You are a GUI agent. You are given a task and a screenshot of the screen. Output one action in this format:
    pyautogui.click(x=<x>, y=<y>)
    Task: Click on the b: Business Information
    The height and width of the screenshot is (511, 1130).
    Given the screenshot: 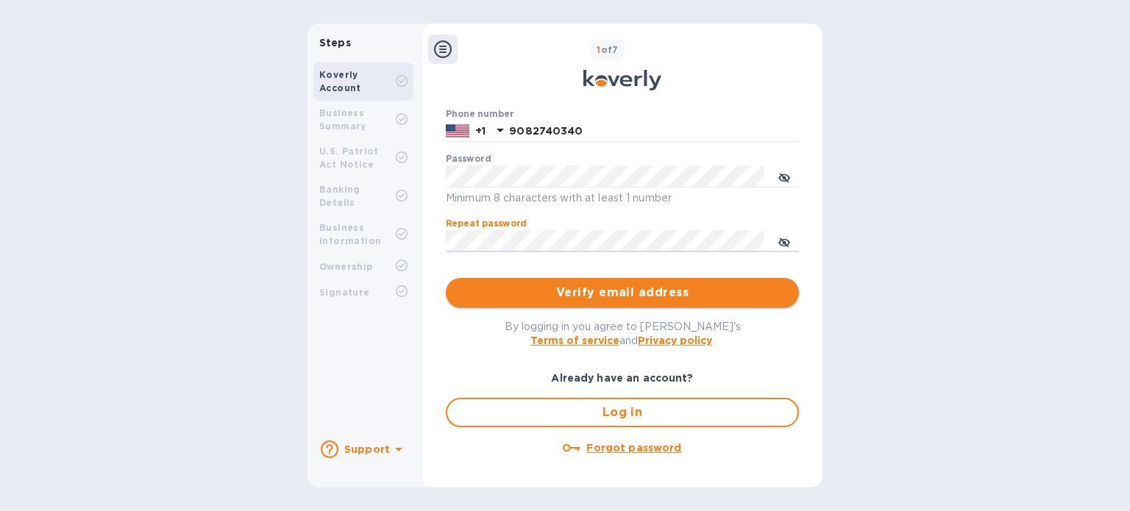 What is the action you would take?
    pyautogui.click(x=350, y=234)
    